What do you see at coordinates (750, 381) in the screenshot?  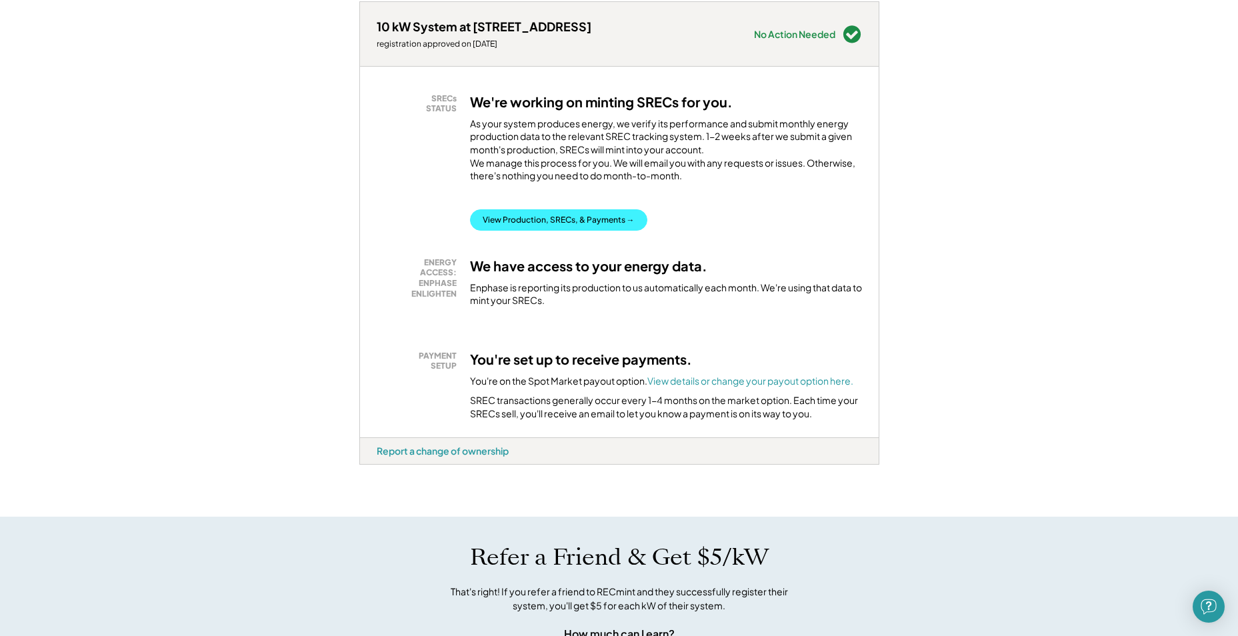 I see `font: View details or change your payout option here.` at bounding box center [750, 381].